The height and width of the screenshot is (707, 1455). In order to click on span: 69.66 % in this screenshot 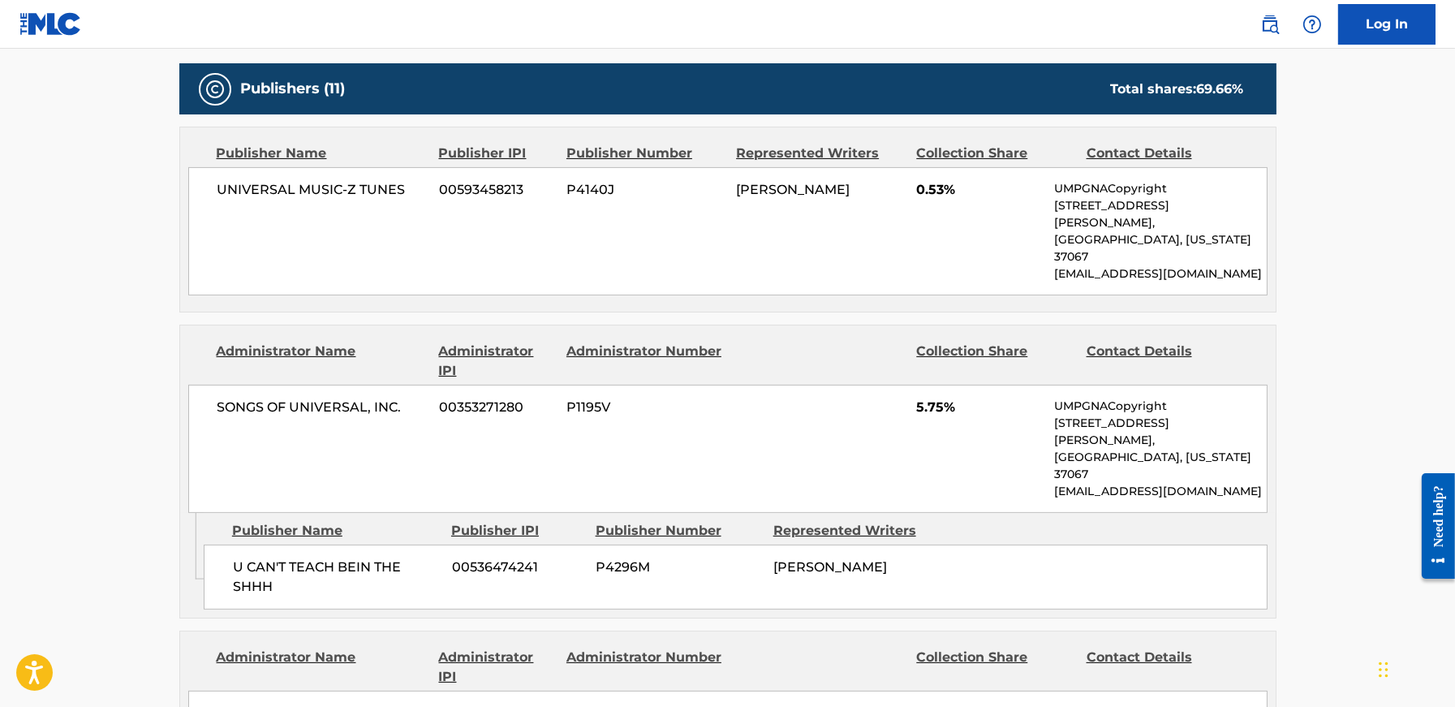, I will do `click(1220, 88)`.